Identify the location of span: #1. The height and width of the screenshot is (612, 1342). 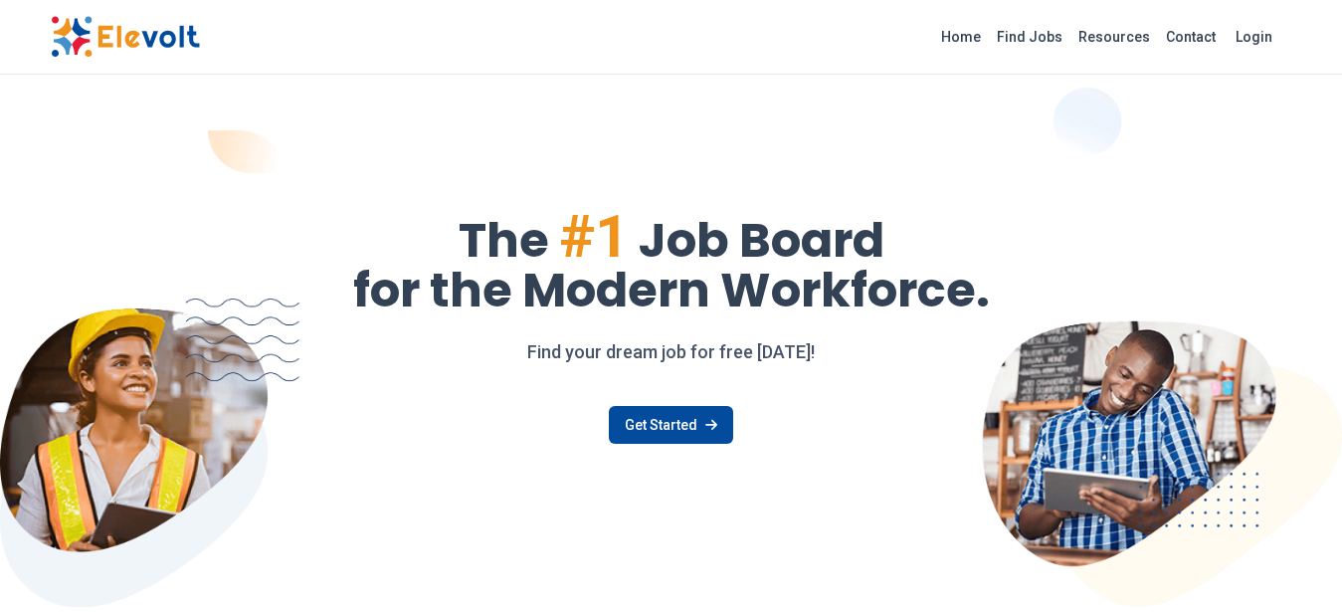
(594, 236).